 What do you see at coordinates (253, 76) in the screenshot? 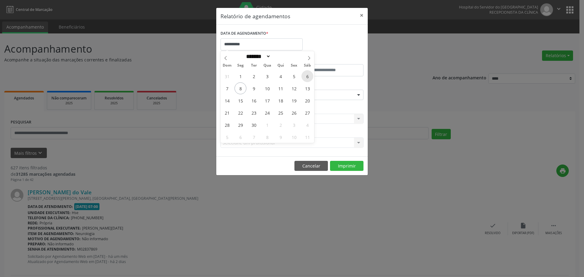
I see `span: Setembro 2, 2025` at bounding box center [253, 76].